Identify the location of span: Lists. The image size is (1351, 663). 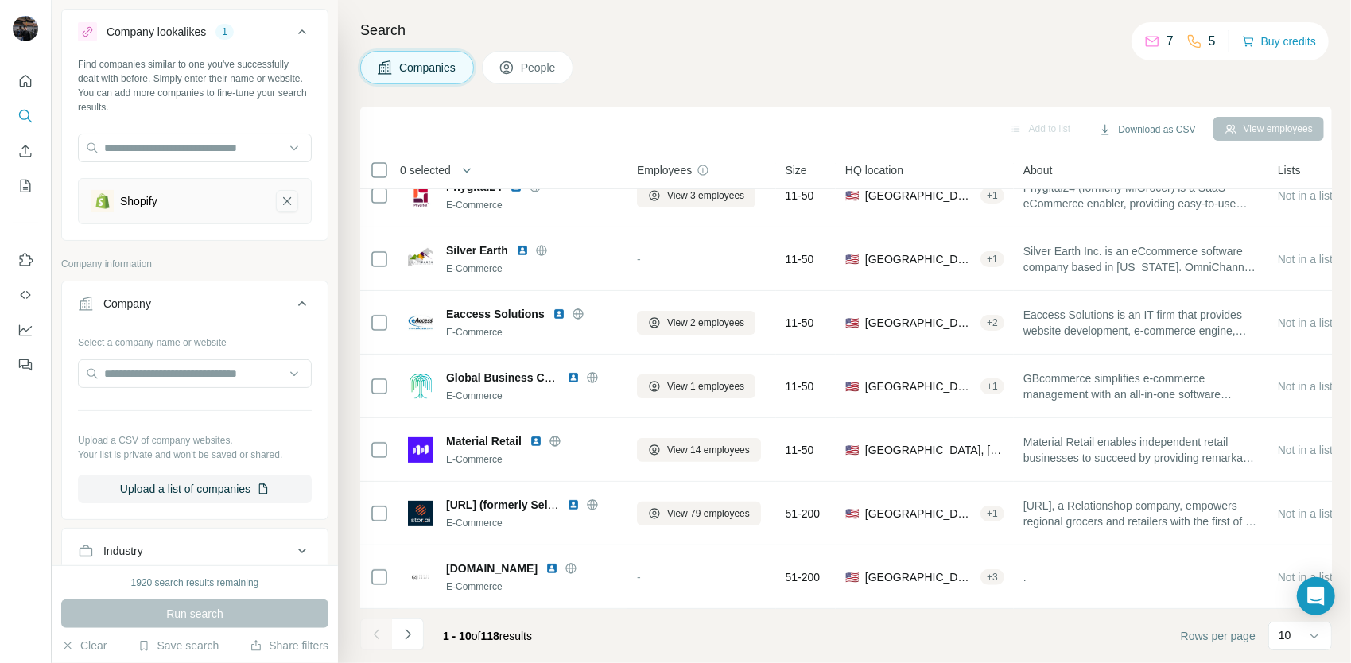
(1289, 170).